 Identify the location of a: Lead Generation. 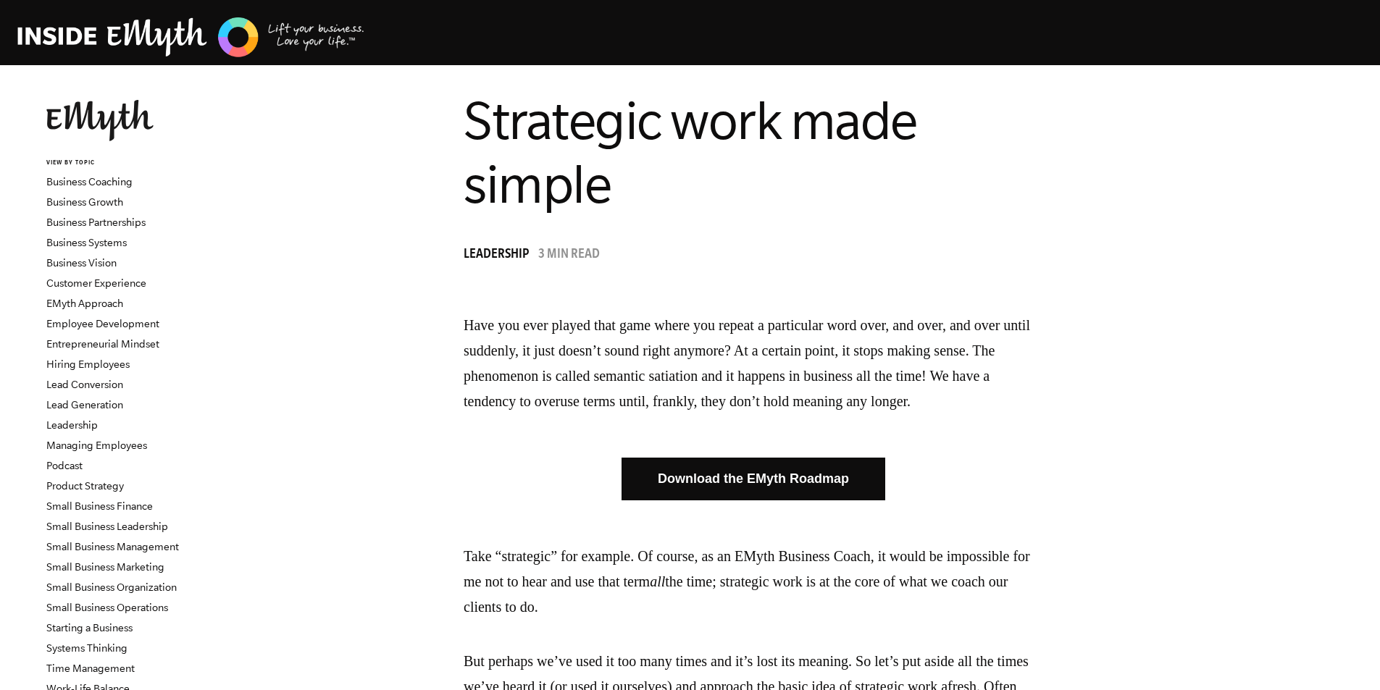
(85, 405).